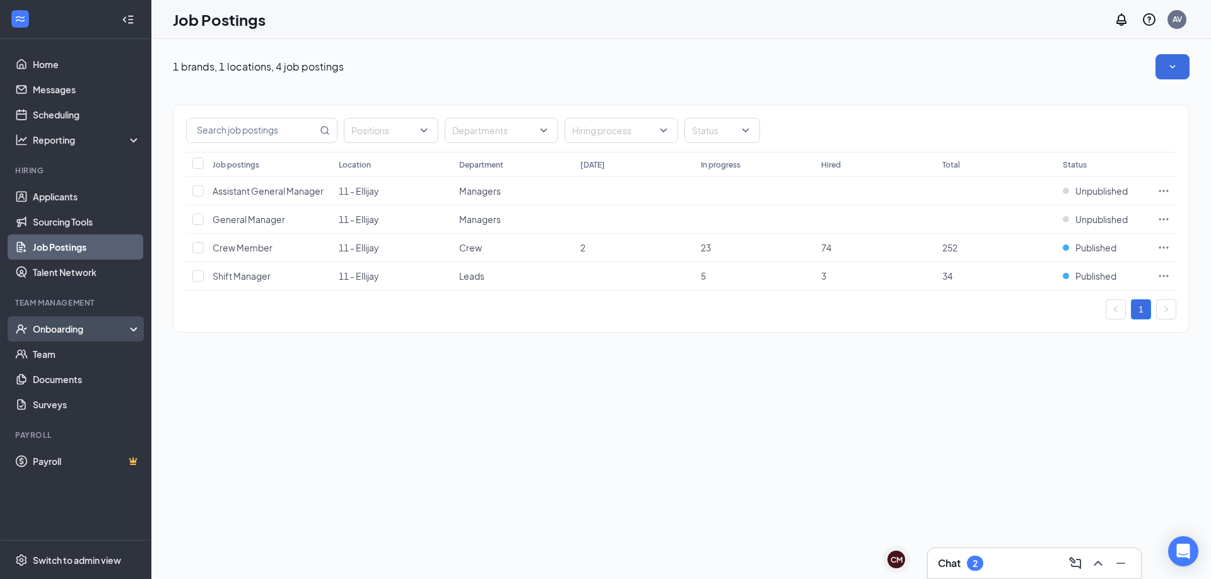 Image resolution: width=1211 pixels, height=579 pixels. Describe the element at coordinates (242, 248) in the screenshot. I see `span: Crew Member` at that location.